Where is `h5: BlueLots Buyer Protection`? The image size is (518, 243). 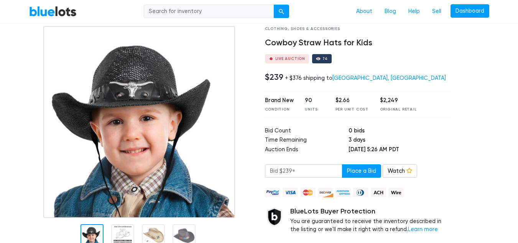
h5: BlueLots Buyer Protection is located at coordinates (370, 211).